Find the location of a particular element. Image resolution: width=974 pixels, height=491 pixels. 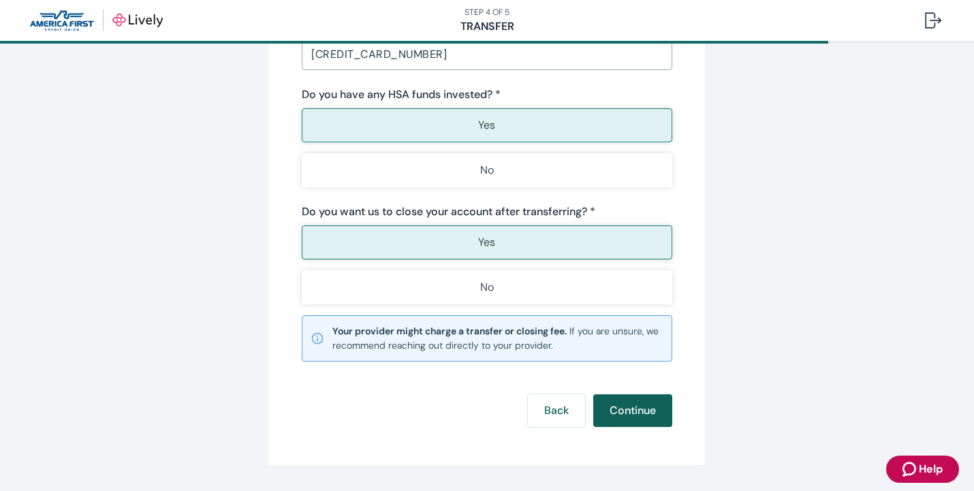

button: Continue is located at coordinates (633, 411).